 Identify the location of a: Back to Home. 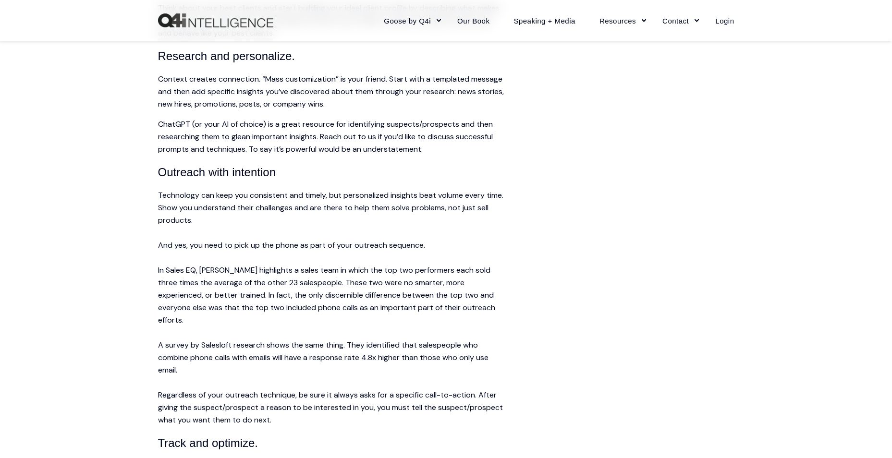
(216, 21).